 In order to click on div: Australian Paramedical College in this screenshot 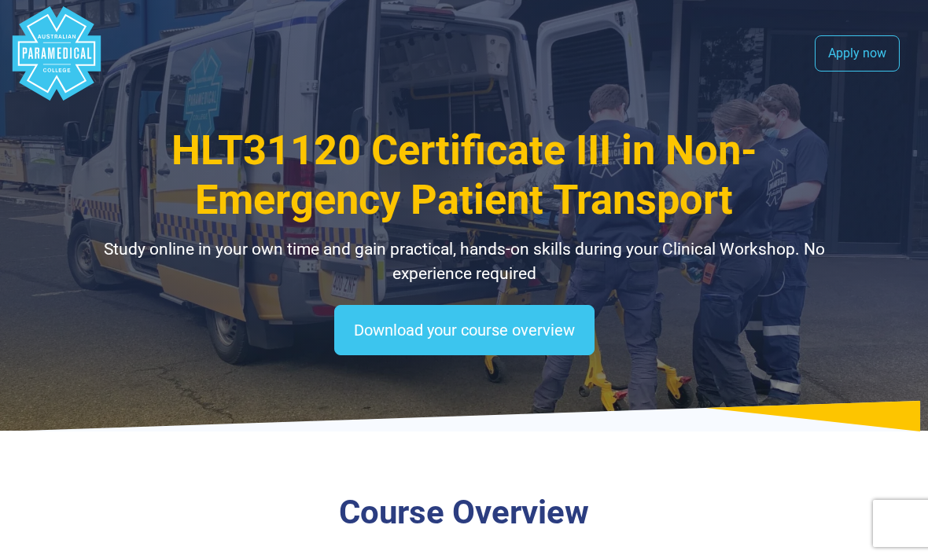, I will do `click(57, 53)`.